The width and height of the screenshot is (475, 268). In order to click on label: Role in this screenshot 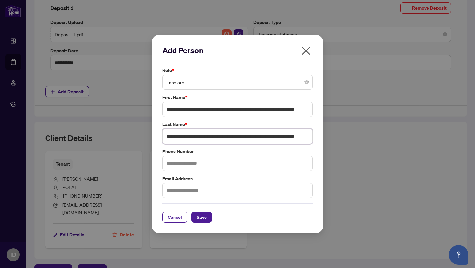, I will do `click(238, 70)`.